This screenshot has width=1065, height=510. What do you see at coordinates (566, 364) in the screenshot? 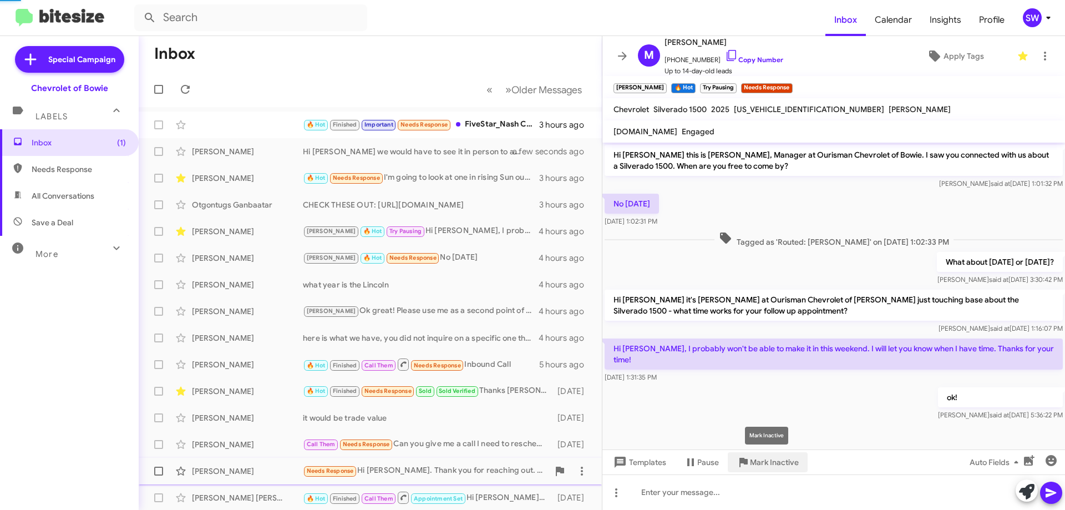
I see `div: 5 hours ago` at bounding box center [566, 364].